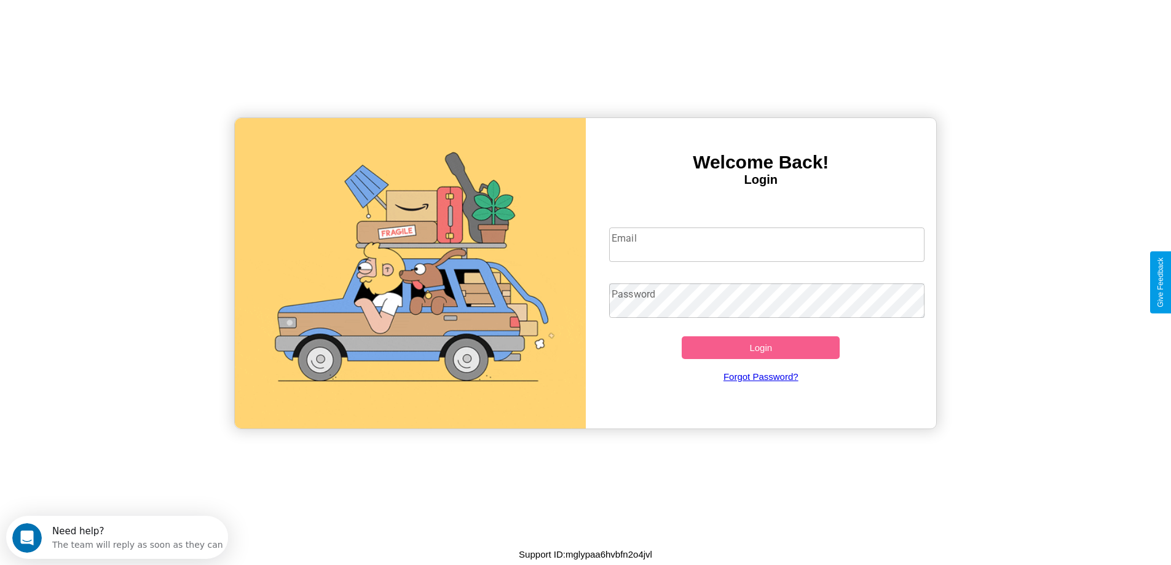  I want to click on h3: Welcome Back!, so click(761, 162).